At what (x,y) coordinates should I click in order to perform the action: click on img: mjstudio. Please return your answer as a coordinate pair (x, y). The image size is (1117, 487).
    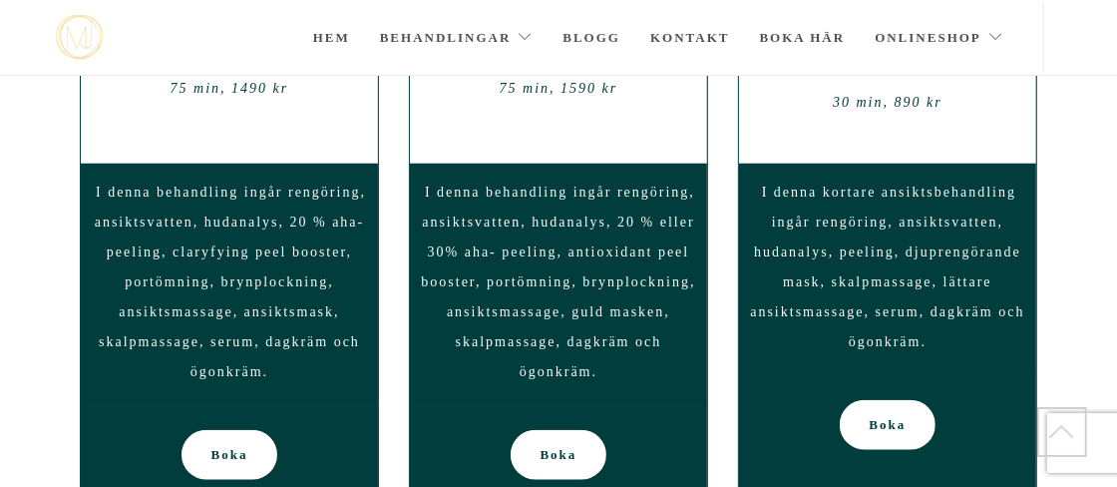
    Looking at the image, I should click on (79, 37).